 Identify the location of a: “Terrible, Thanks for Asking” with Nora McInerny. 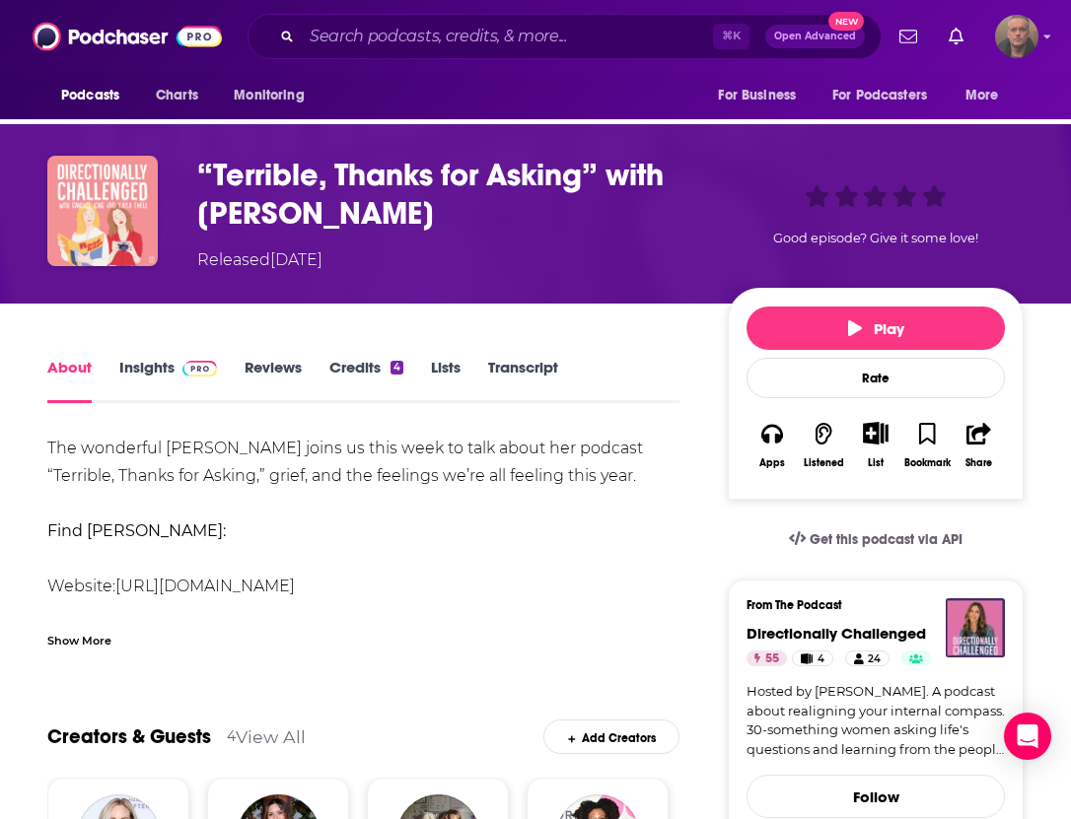
(103, 211).